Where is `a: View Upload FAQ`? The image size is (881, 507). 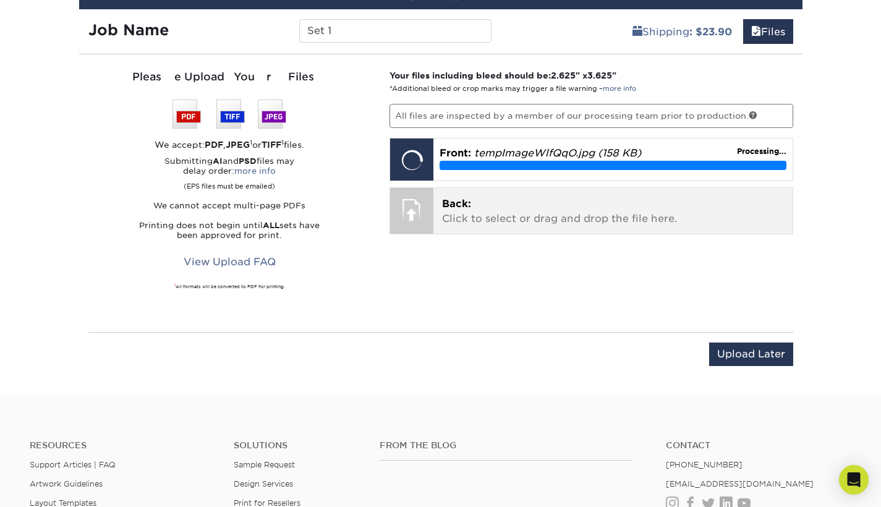
a: View Upload FAQ is located at coordinates (229, 262).